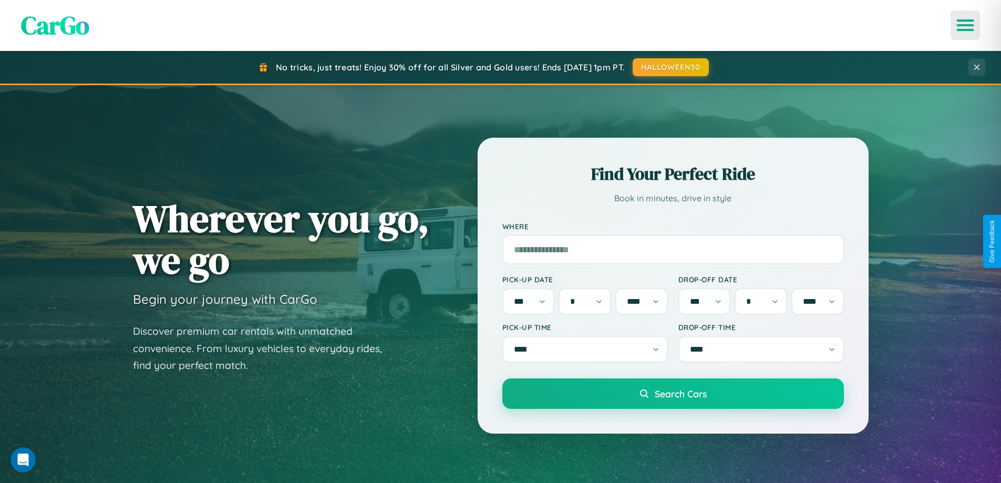 The image size is (1001, 483). I want to click on label: Drop-off Date, so click(761, 279).